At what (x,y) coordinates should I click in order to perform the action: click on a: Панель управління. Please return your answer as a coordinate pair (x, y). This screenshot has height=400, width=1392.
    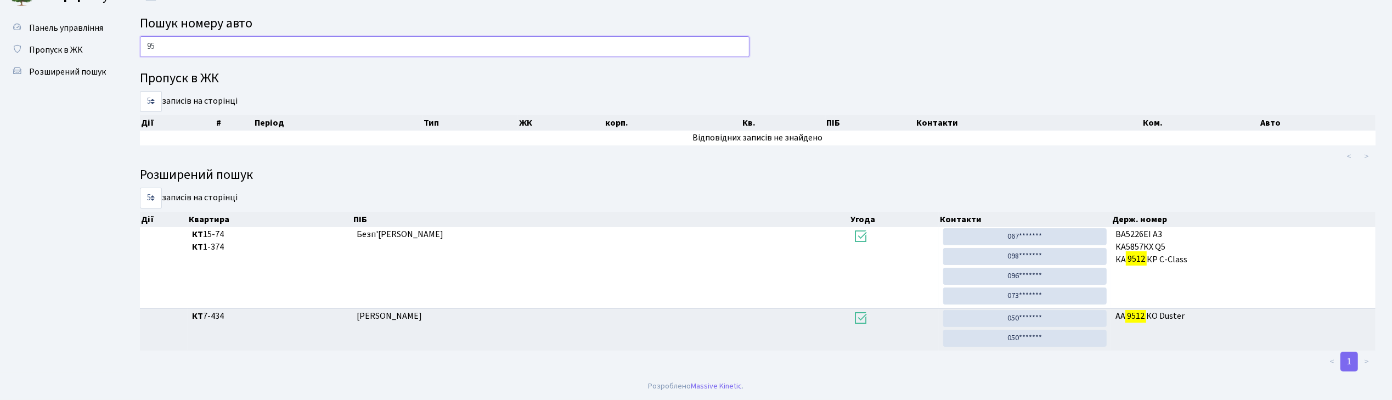
    Looking at the image, I should click on (60, 28).